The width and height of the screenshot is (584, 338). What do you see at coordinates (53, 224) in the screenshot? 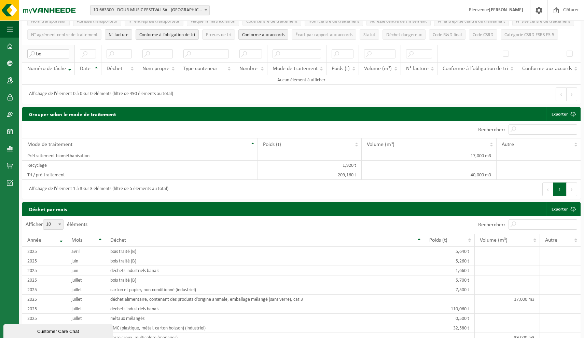
I see `span: 10` at bounding box center [53, 224].